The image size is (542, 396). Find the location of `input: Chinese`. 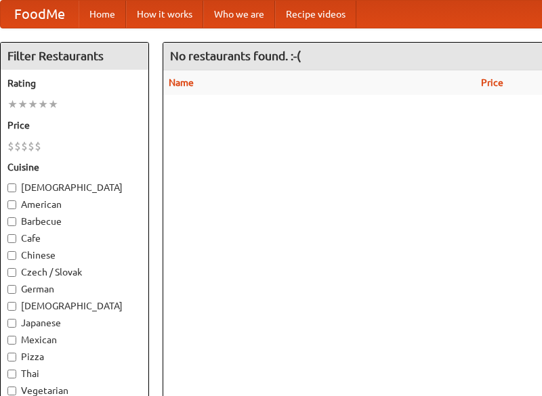

input: Chinese is located at coordinates (12, 255).